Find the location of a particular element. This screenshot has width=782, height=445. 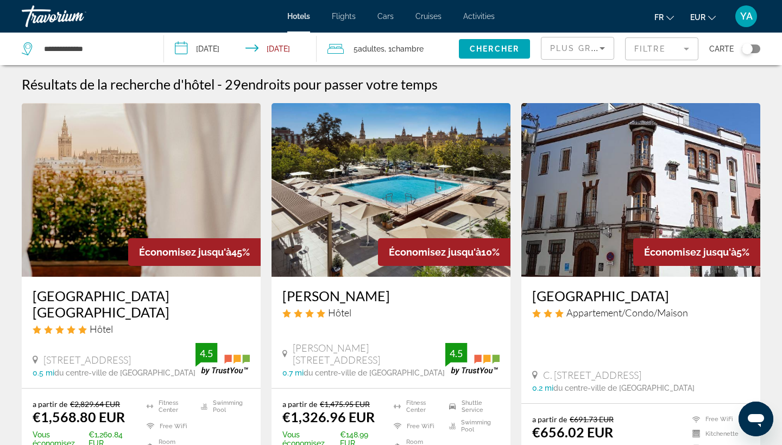

span: Cruises is located at coordinates (428, 16).